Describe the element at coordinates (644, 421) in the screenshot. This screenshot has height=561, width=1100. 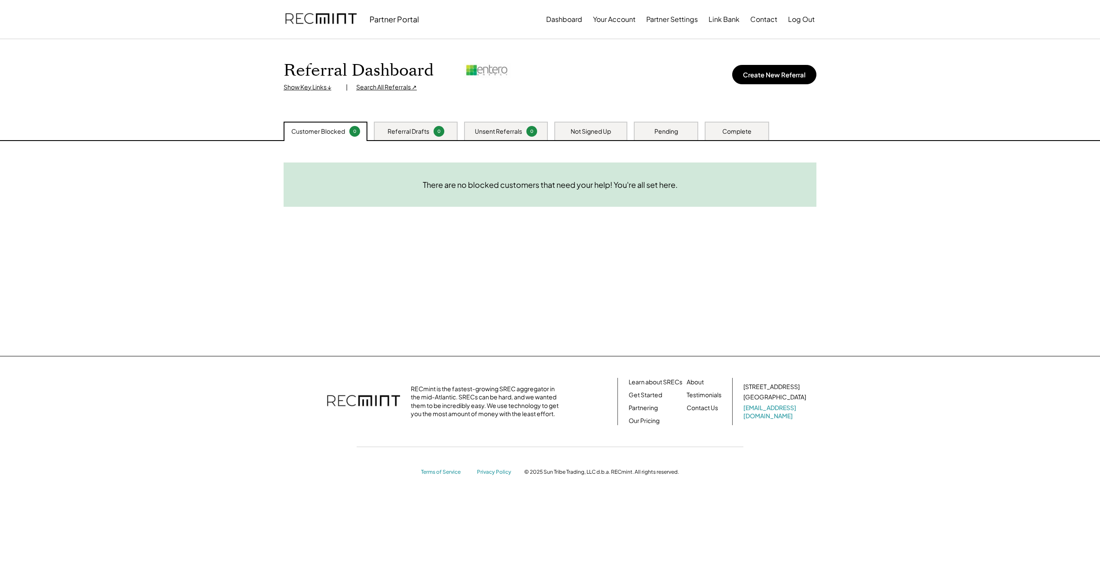
I see `a: Our Pricing` at that location.